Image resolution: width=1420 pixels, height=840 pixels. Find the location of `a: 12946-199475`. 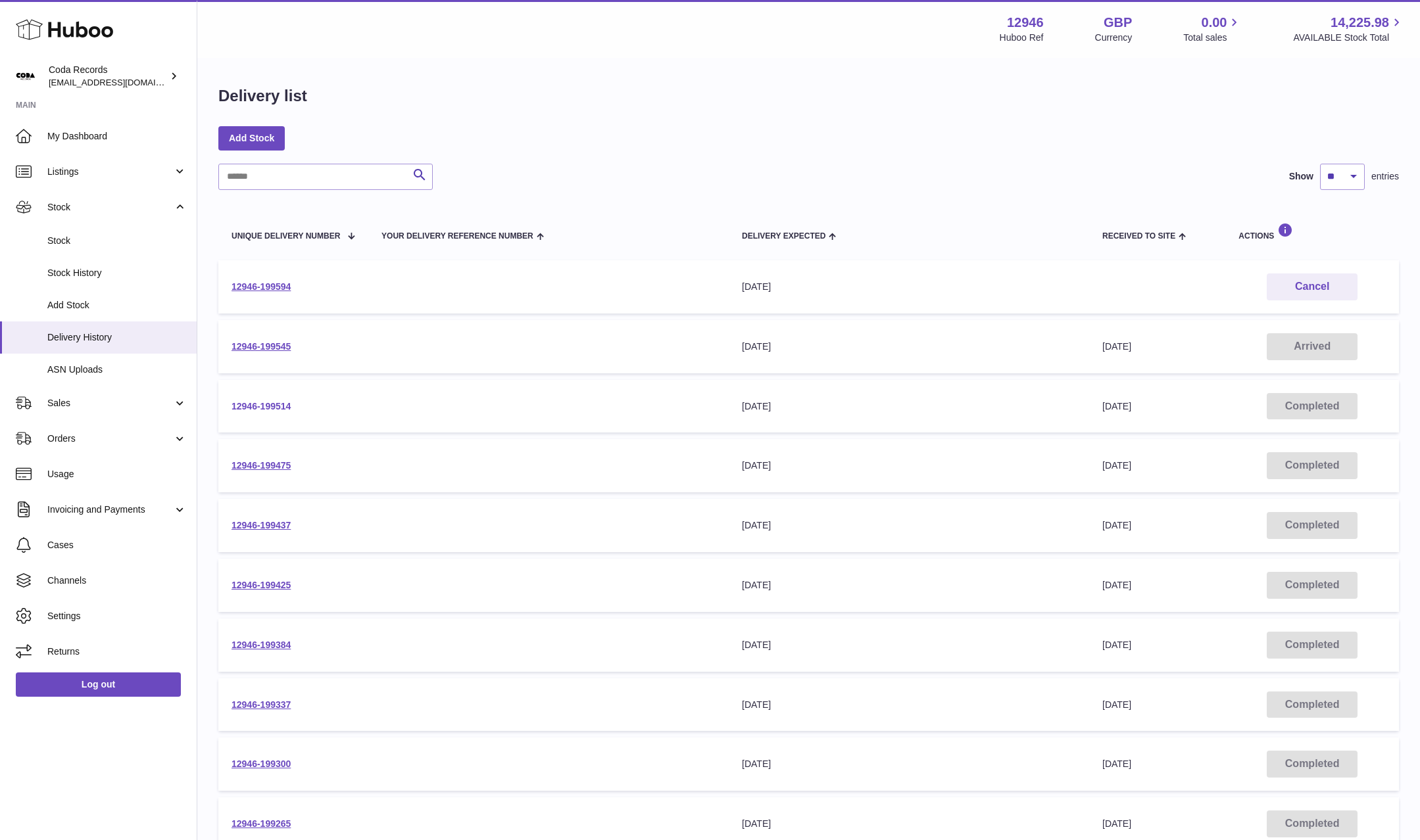

a: 12946-199475 is located at coordinates (262, 465).